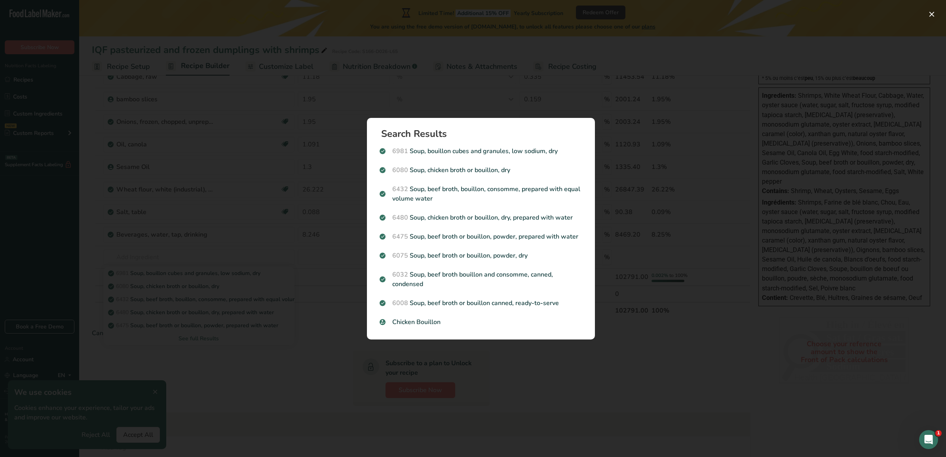  What do you see at coordinates (481, 303) in the screenshot?
I see `p: Soup, beef broth or bouillon canned, ready-to-serve` at bounding box center [481, 303].